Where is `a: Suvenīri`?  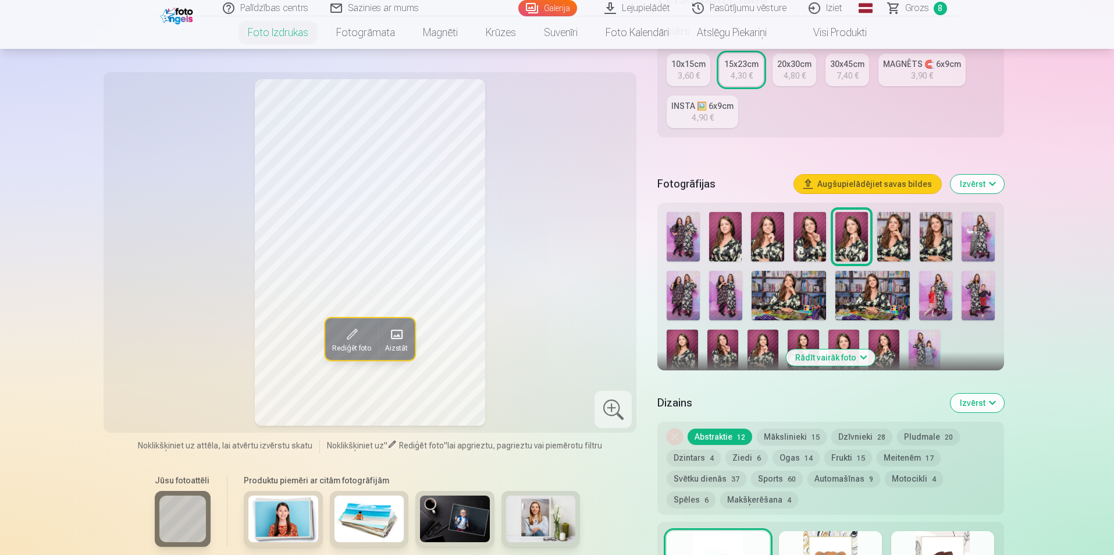 a: Suvenīri is located at coordinates (561, 33).